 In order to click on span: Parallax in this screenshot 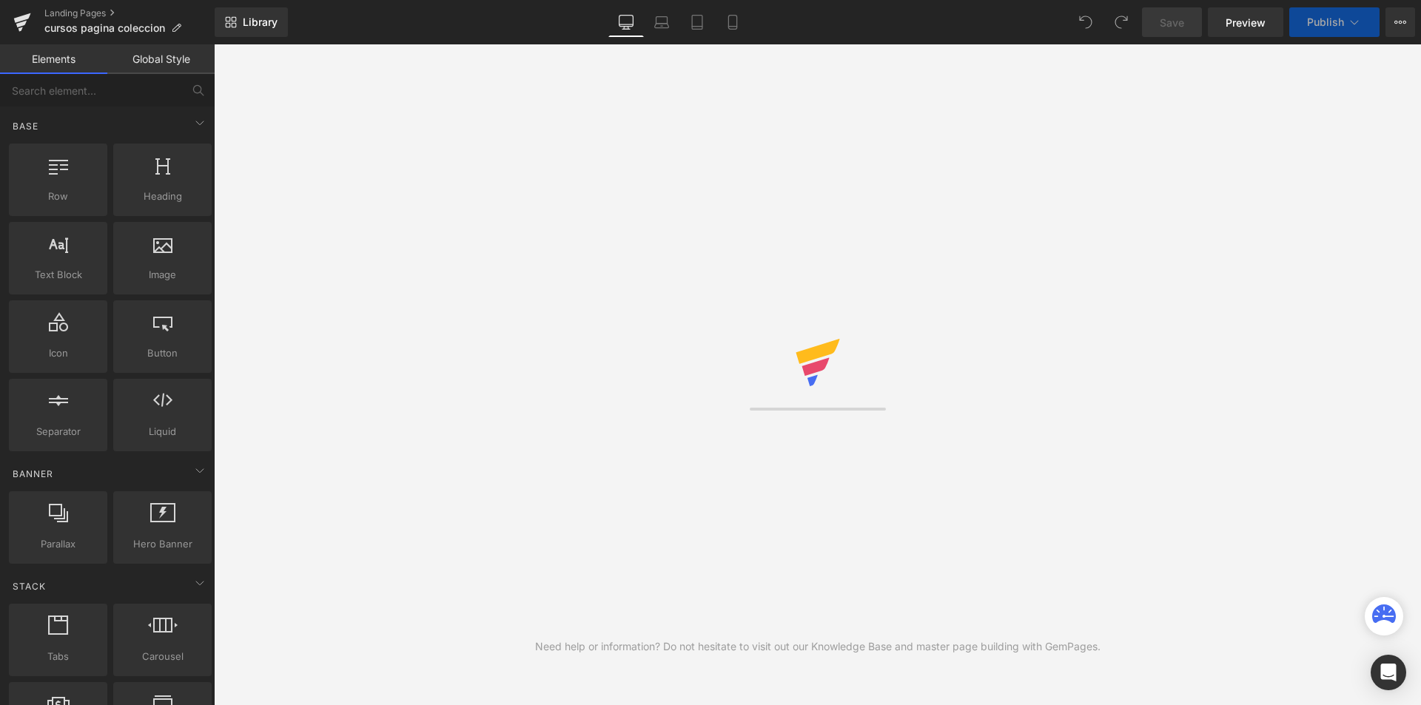, I will do `click(58, 544)`.